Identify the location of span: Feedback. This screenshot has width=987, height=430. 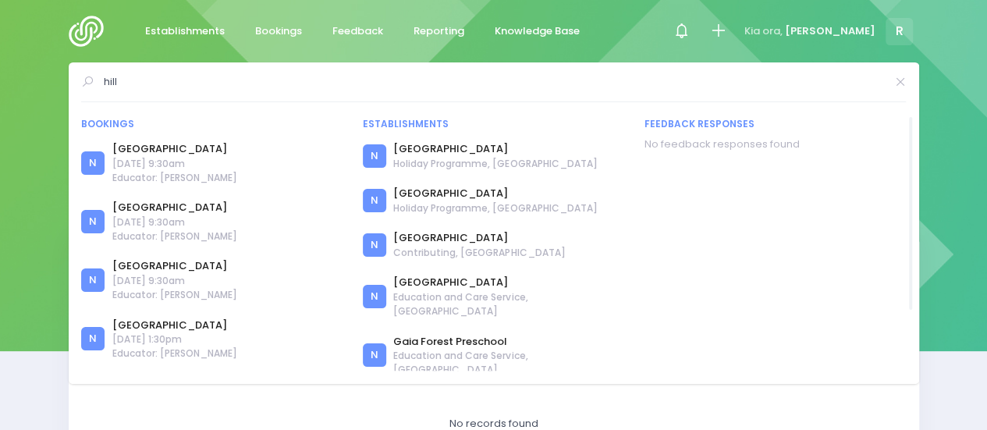
(357, 31).